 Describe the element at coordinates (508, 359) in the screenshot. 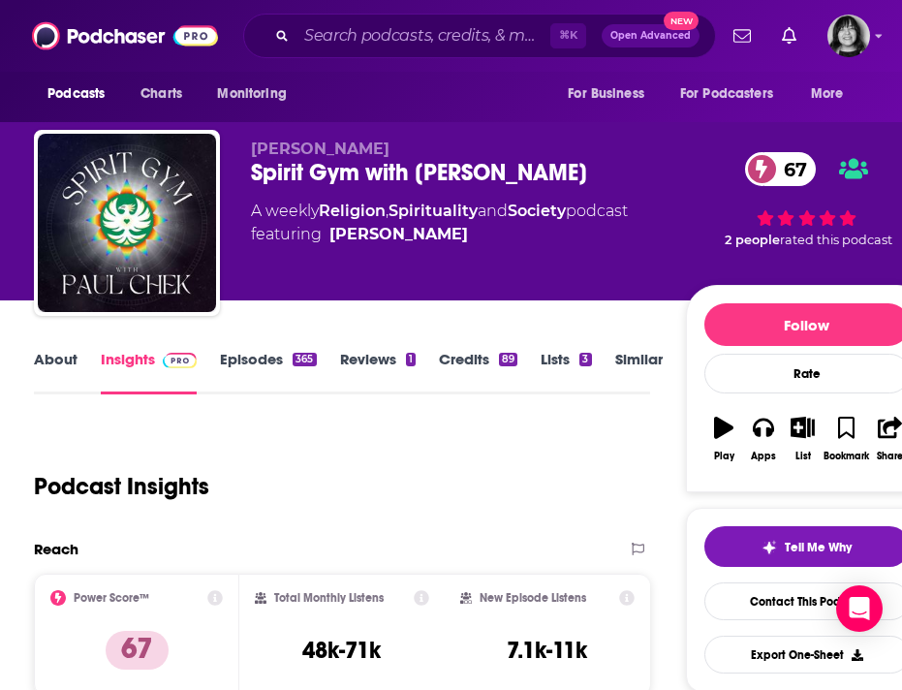

I see `div: 89` at that location.